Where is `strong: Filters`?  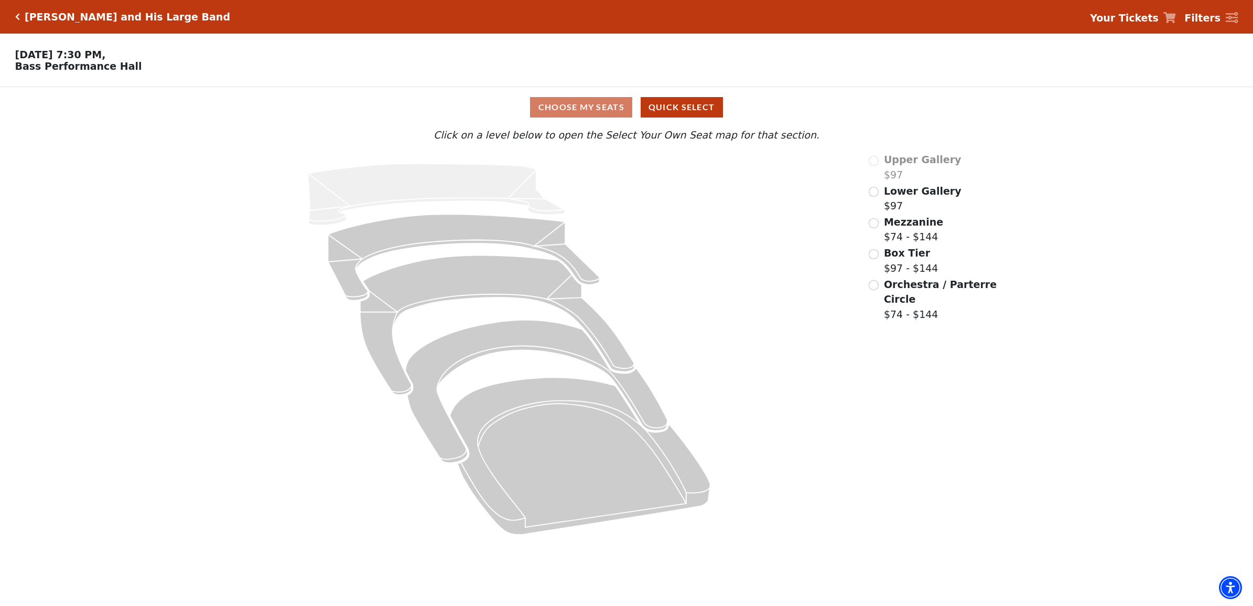
strong: Filters is located at coordinates (1202, 18).